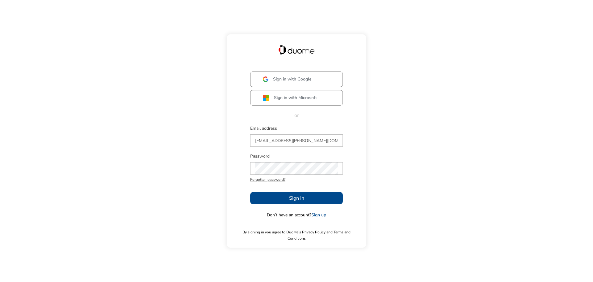  I want to click on button: Sign in, so click(297, 198).